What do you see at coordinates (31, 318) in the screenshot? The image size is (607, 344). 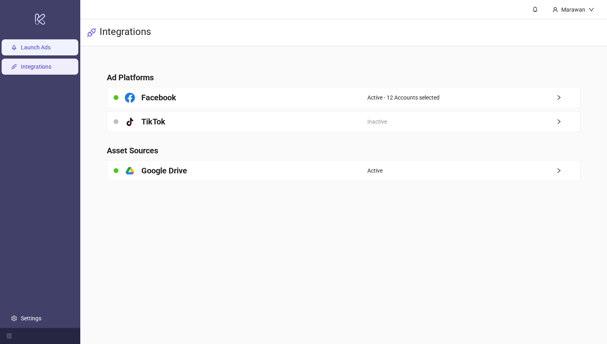 I see `a: Settings` at bounding box center [31, 318].